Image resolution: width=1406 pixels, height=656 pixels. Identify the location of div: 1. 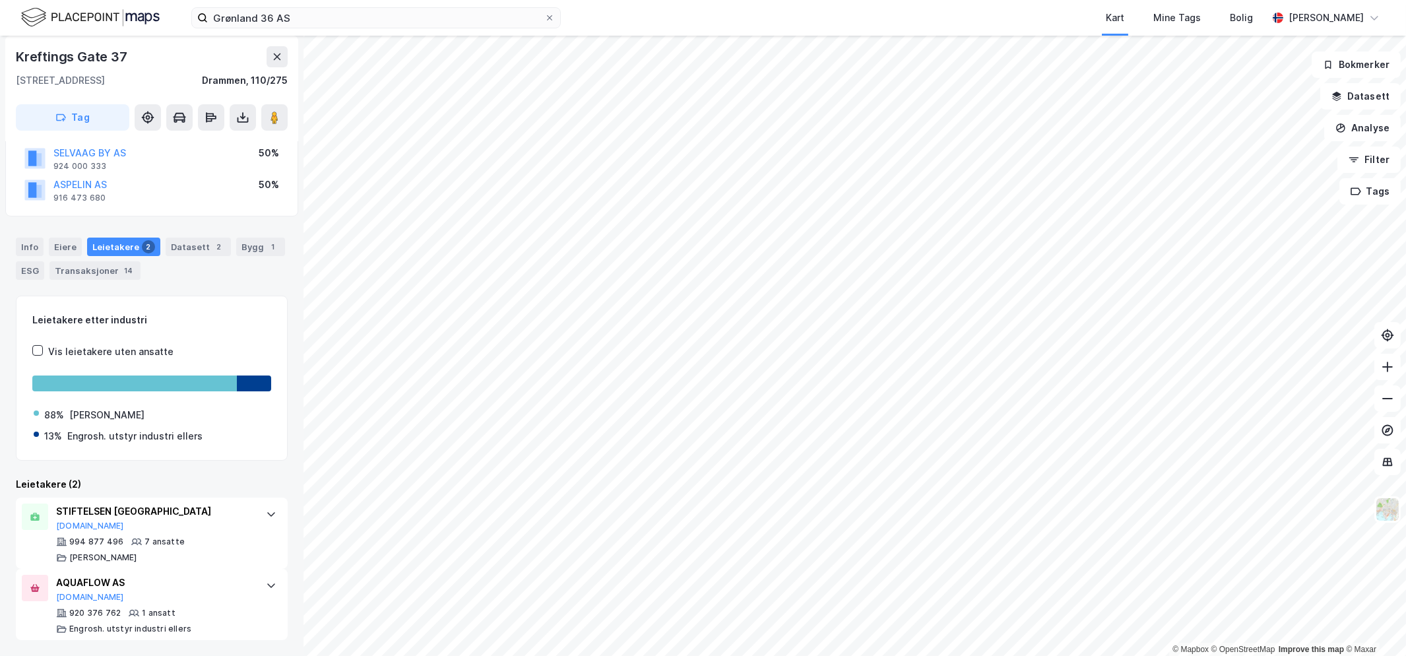
(273, 247).